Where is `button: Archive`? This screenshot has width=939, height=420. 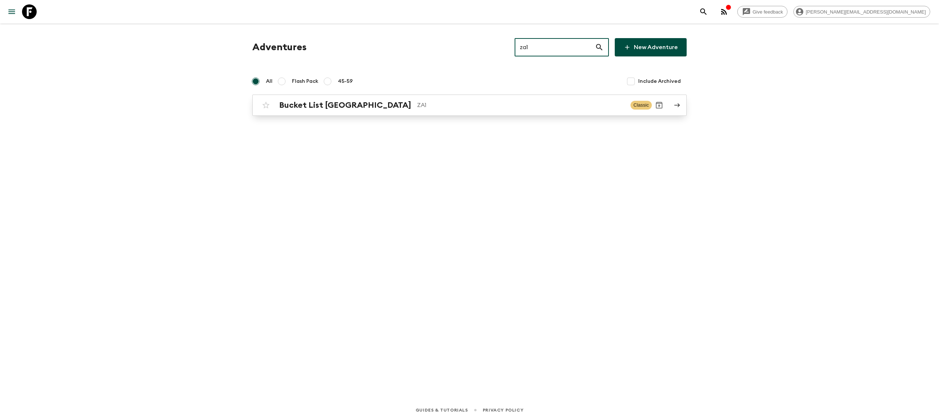
button: Archive is located at coordinates (659, 105).